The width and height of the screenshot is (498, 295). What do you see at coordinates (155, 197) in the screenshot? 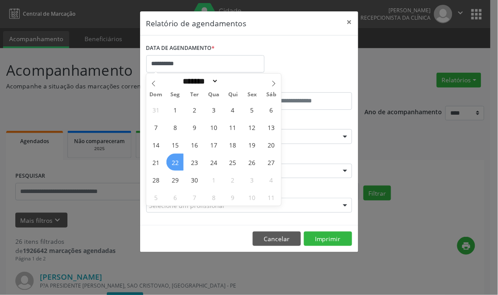
I see `span: Outubro 5, 2025` at bounding box center [155, 197].